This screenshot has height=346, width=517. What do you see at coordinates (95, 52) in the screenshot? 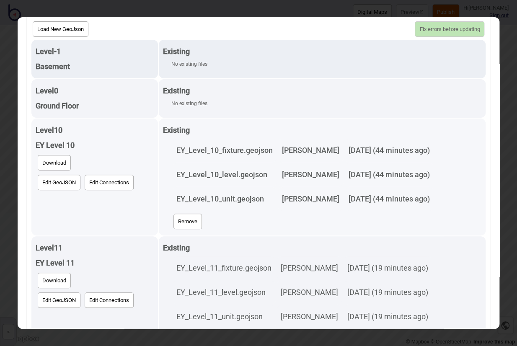
I see `div: Level -1` at bounding box center [95, 52].